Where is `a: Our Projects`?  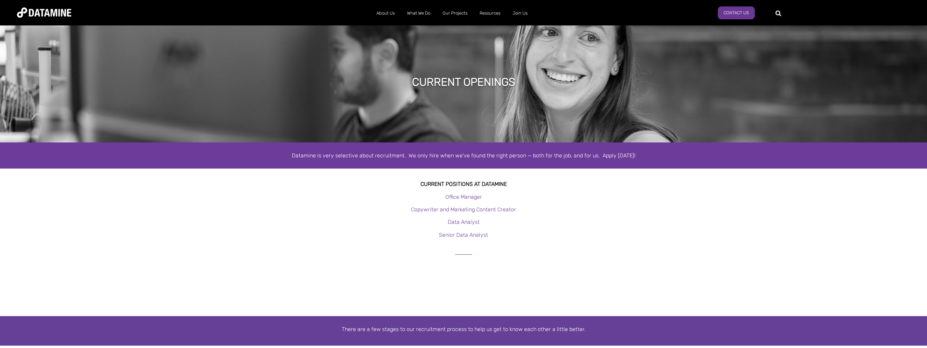 a: Our Projects is located at coordinates (455, 13).